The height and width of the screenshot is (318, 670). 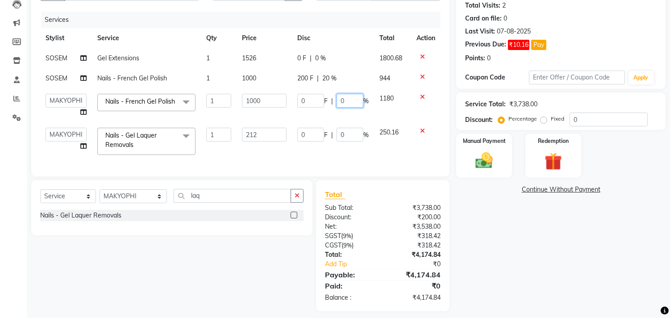 I want to click on span: Total, so click(x=335, y=194).